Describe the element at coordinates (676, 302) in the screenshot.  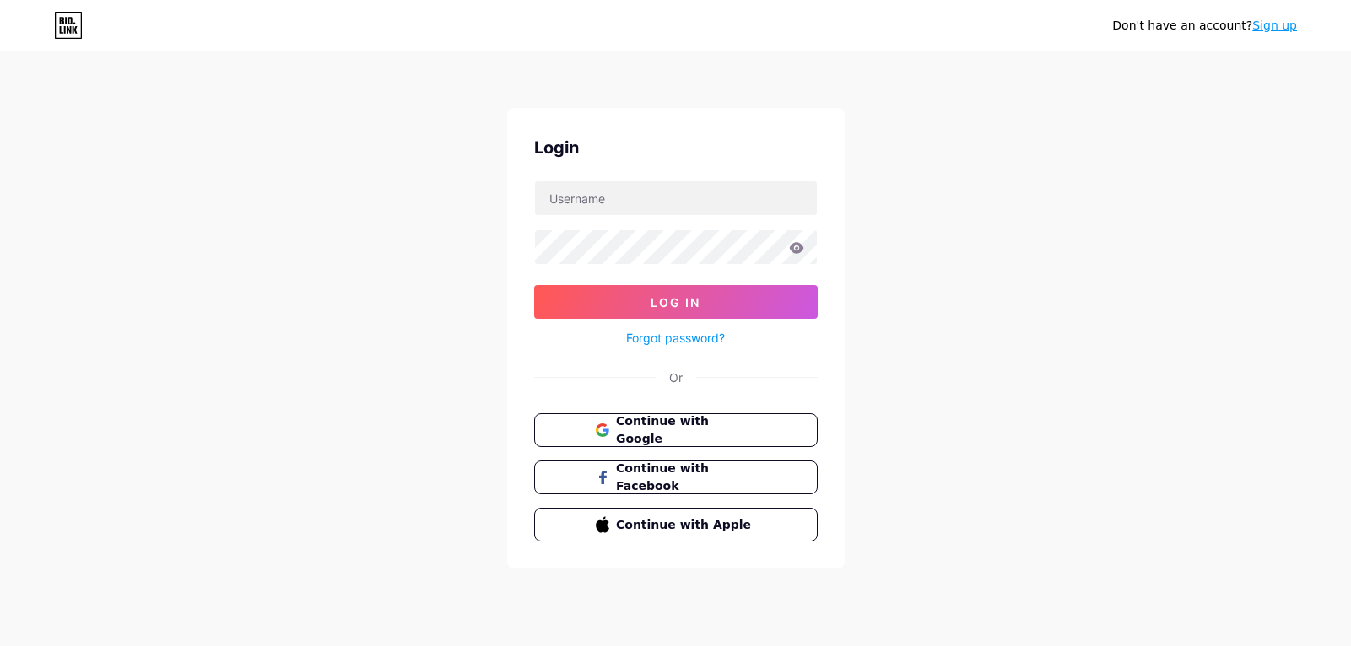
I see `button: Log In` at that location.